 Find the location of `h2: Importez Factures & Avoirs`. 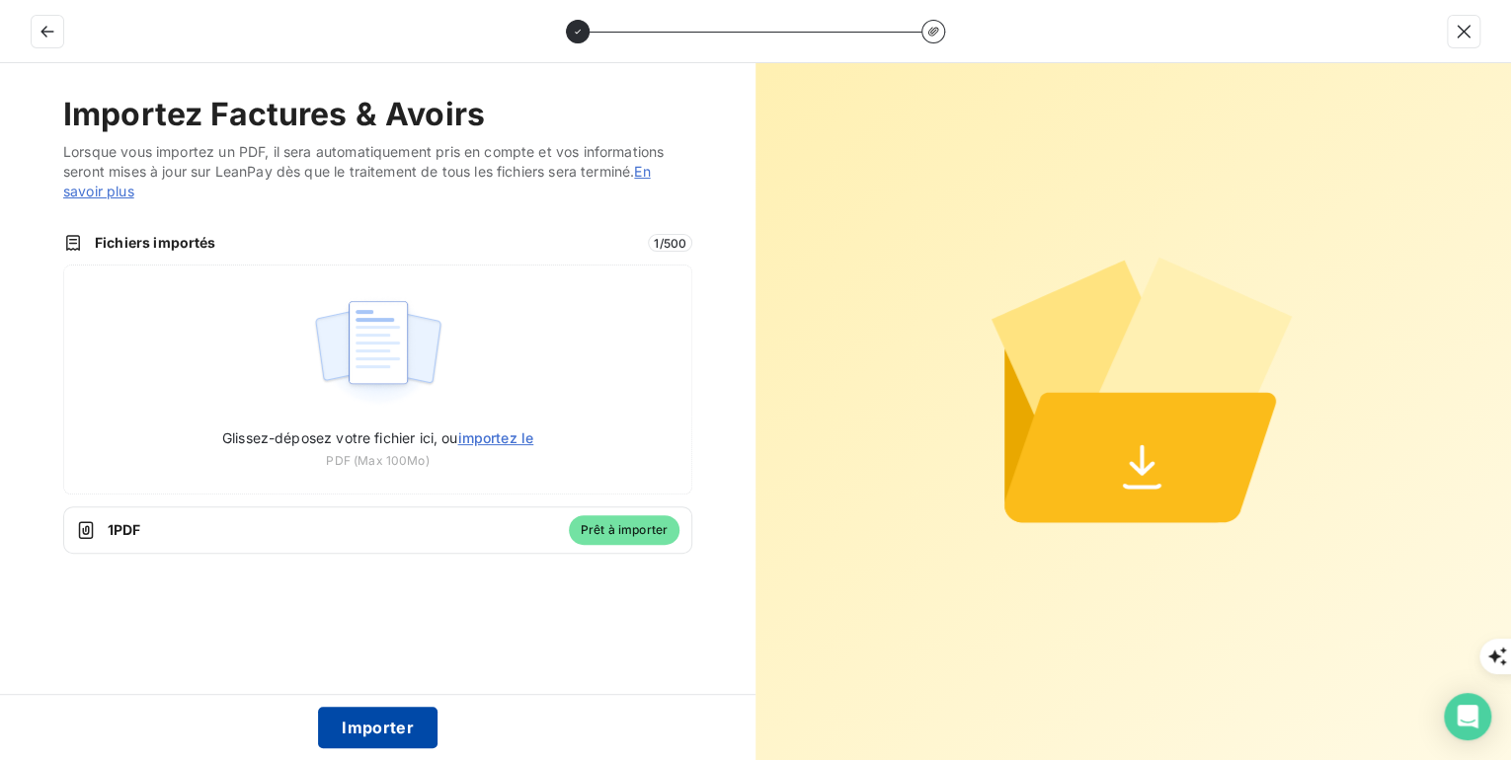

h2: Importez Factures & Avoirs is located at coordinates (377, 115).